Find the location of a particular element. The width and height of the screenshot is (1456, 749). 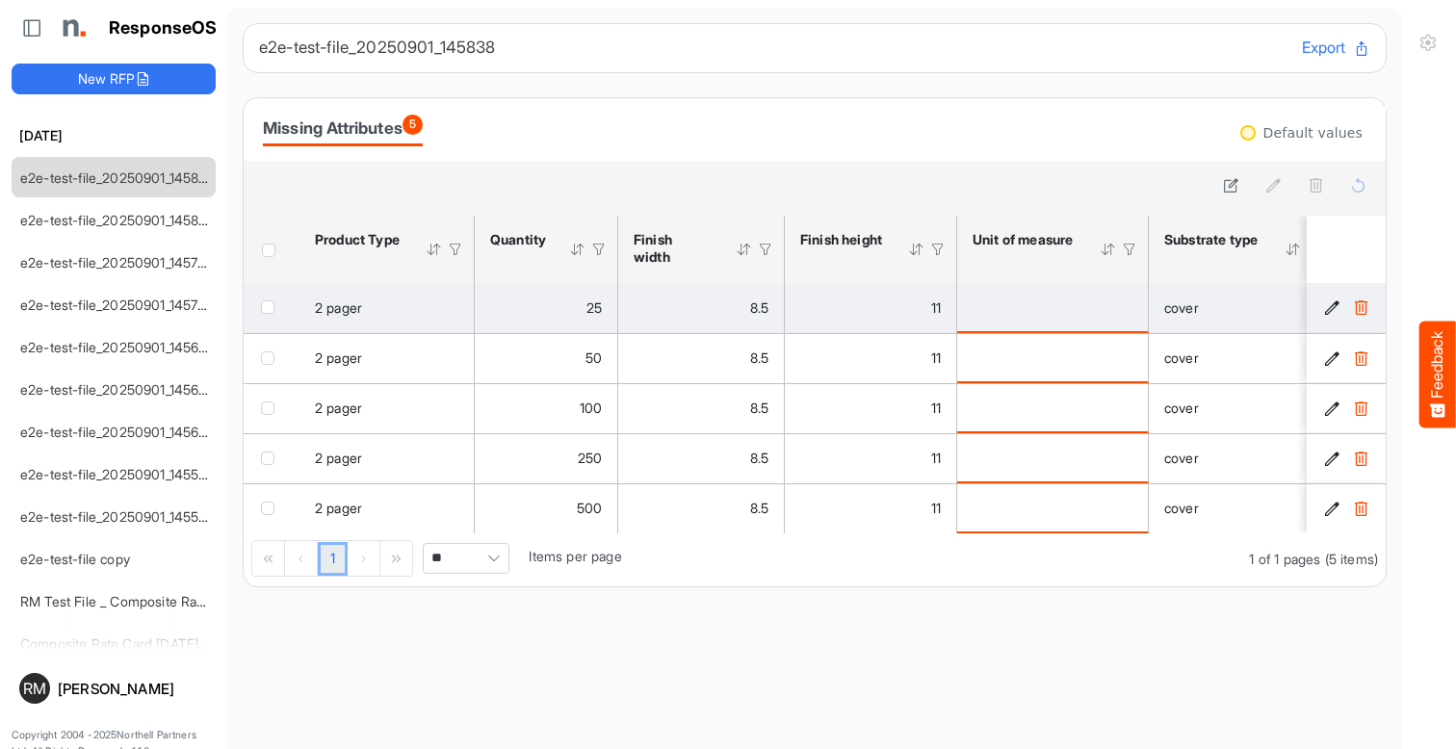

span: RM is located at coordinates (35, 689).